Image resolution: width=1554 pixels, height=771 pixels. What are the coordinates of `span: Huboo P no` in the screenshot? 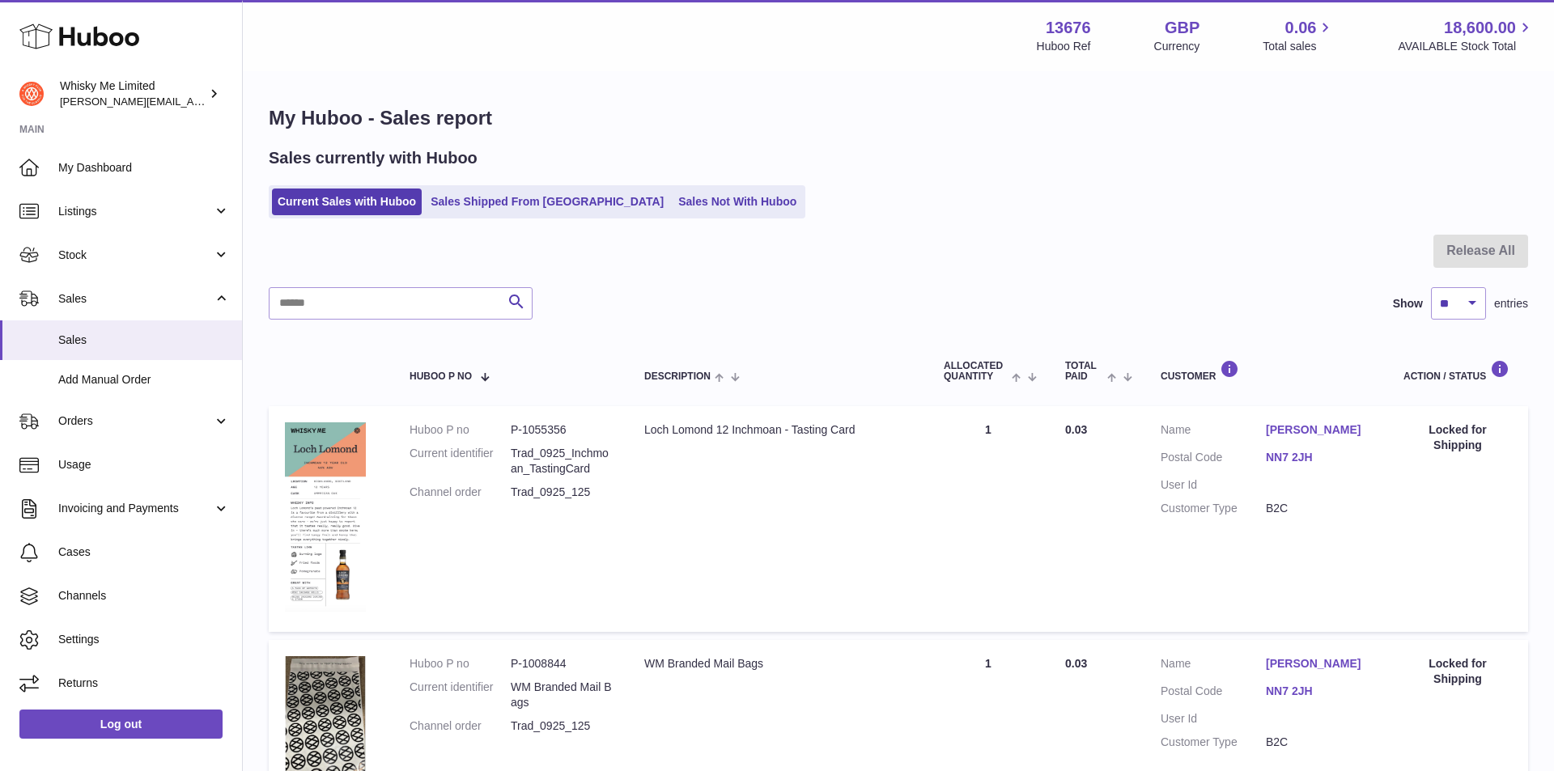 It's located at (440, 376).